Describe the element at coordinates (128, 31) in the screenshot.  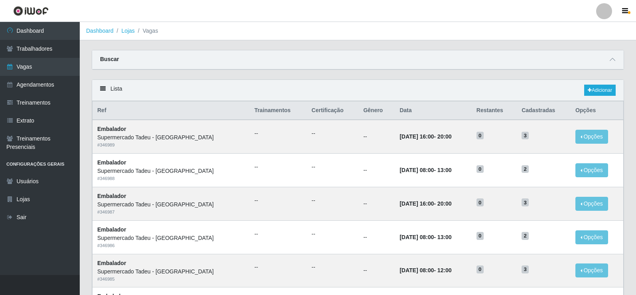
I see `a: Lojas` at that location.